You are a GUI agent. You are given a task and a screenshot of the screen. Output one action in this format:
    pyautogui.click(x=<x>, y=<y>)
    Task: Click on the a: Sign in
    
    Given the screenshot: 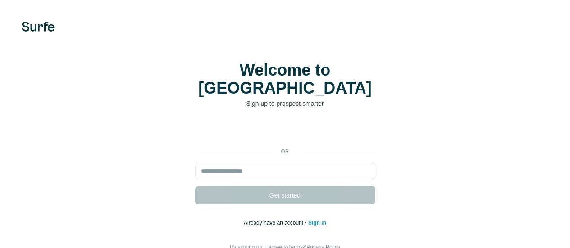 What is the action you would take?
    pyautogui.click(x=317, y=223)
    